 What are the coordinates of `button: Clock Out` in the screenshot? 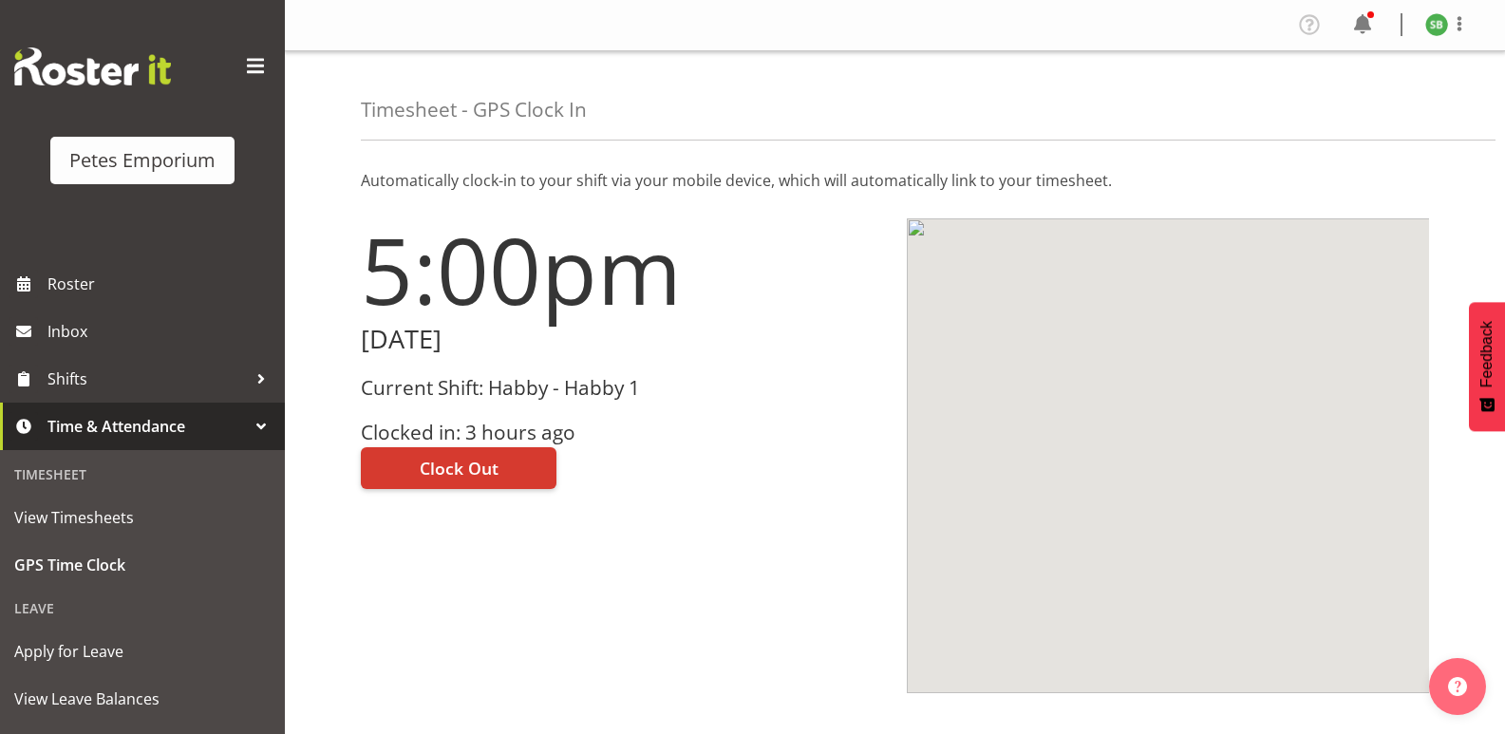 It's located at (458, 468).